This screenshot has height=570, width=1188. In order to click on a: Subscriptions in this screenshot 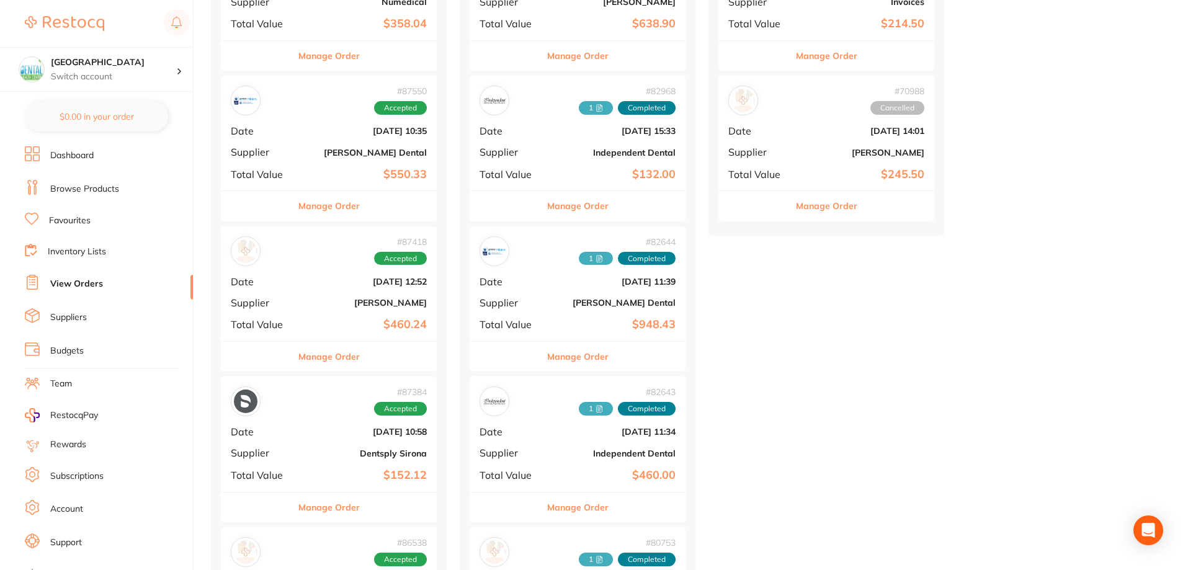, I will do `click(77, 477)`.